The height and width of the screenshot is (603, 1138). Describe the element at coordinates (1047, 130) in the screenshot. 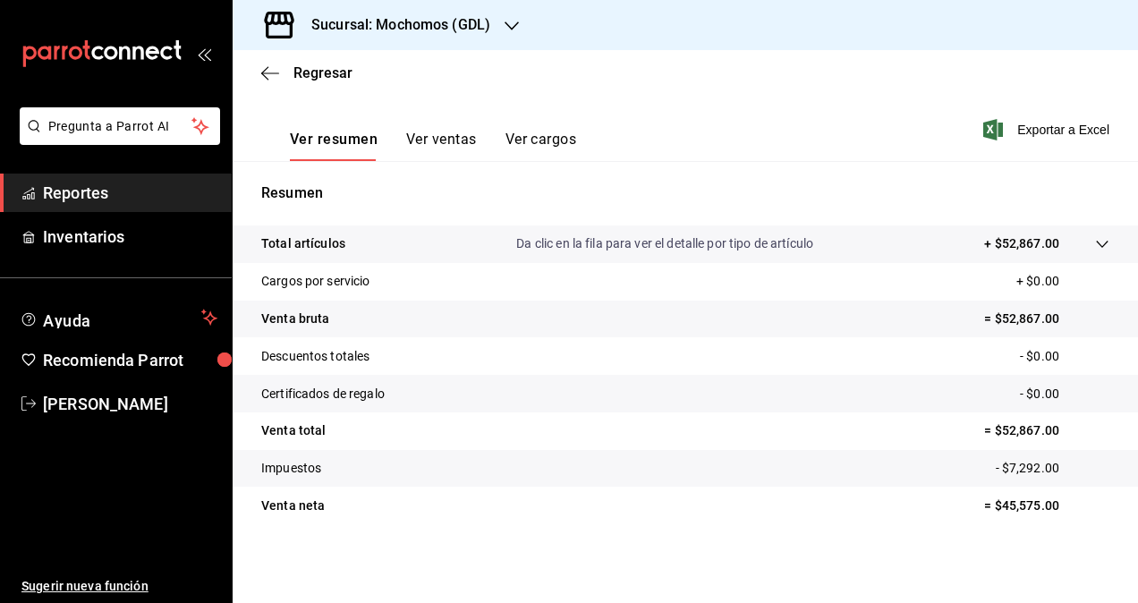

I see `button: Exportar a Excel` at that location.